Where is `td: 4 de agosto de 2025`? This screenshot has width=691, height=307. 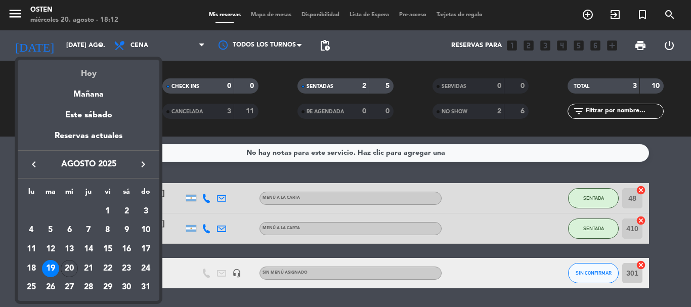
td: 4 de agosto de 2025 is located at coordinates (31, 231).